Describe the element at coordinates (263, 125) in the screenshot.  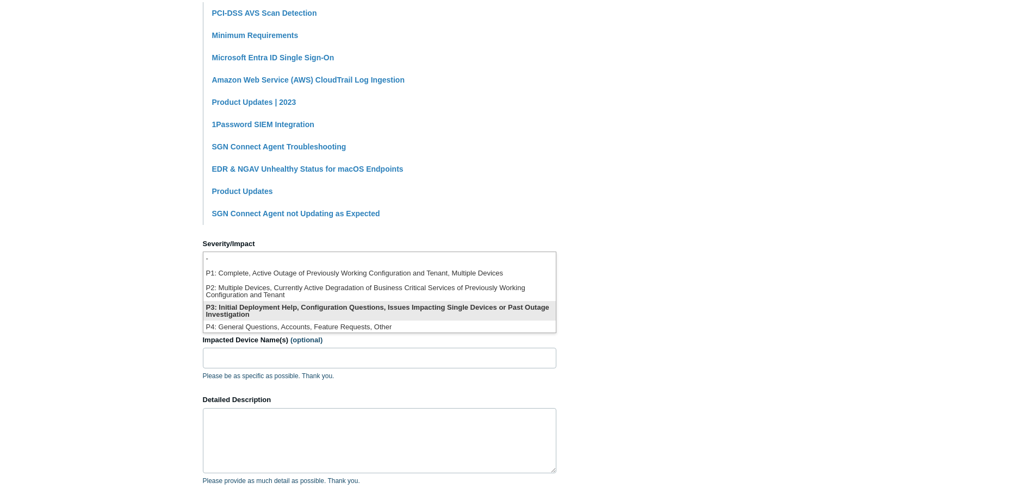
I see `a: 1Password SIEM Integration` at that location.